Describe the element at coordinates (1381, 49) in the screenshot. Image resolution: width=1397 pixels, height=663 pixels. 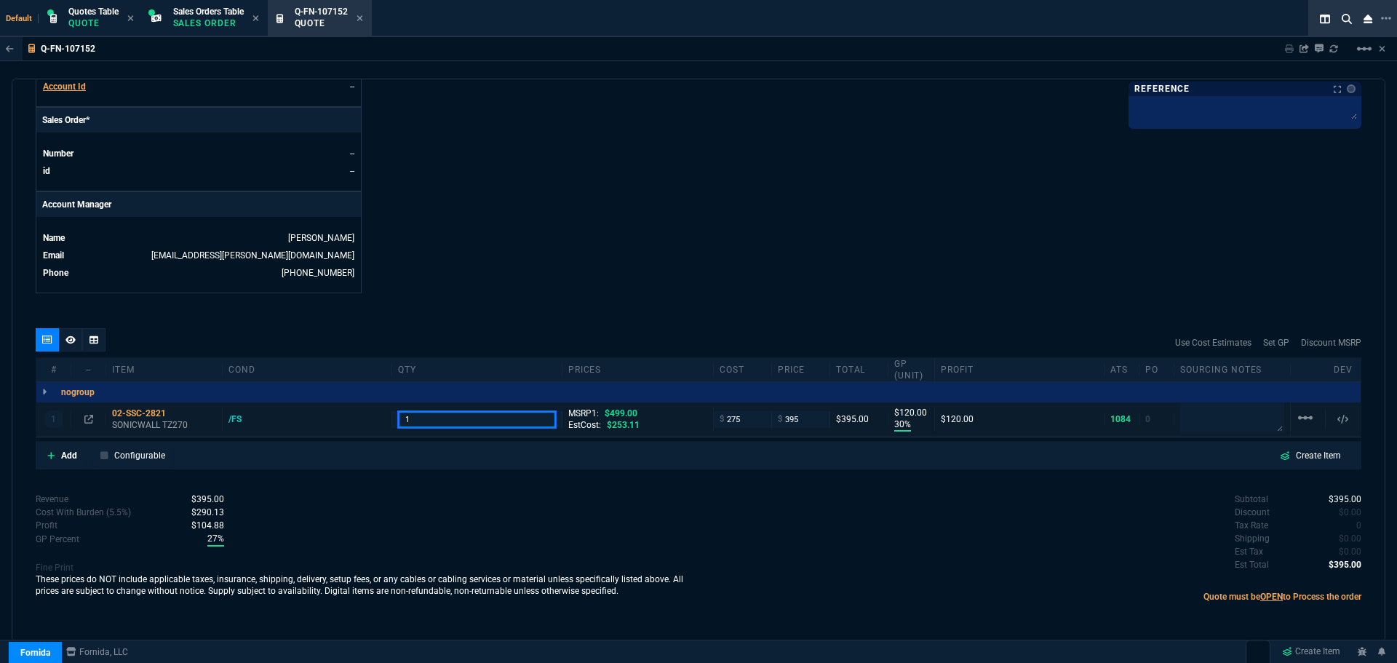
I see `a: Hide Workbench` at that location.